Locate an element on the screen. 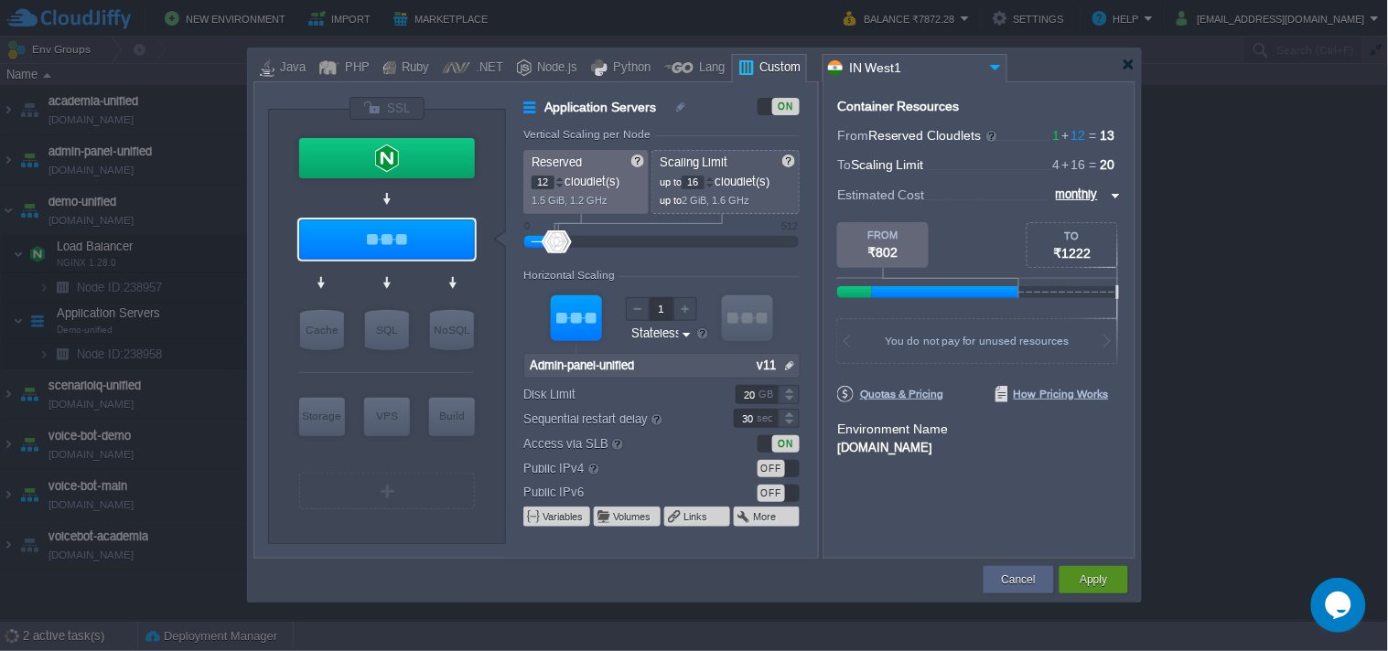 The height and width of the screenshot is (651, 1388). span: Estimated Cost is located at coordinates (881, 195).